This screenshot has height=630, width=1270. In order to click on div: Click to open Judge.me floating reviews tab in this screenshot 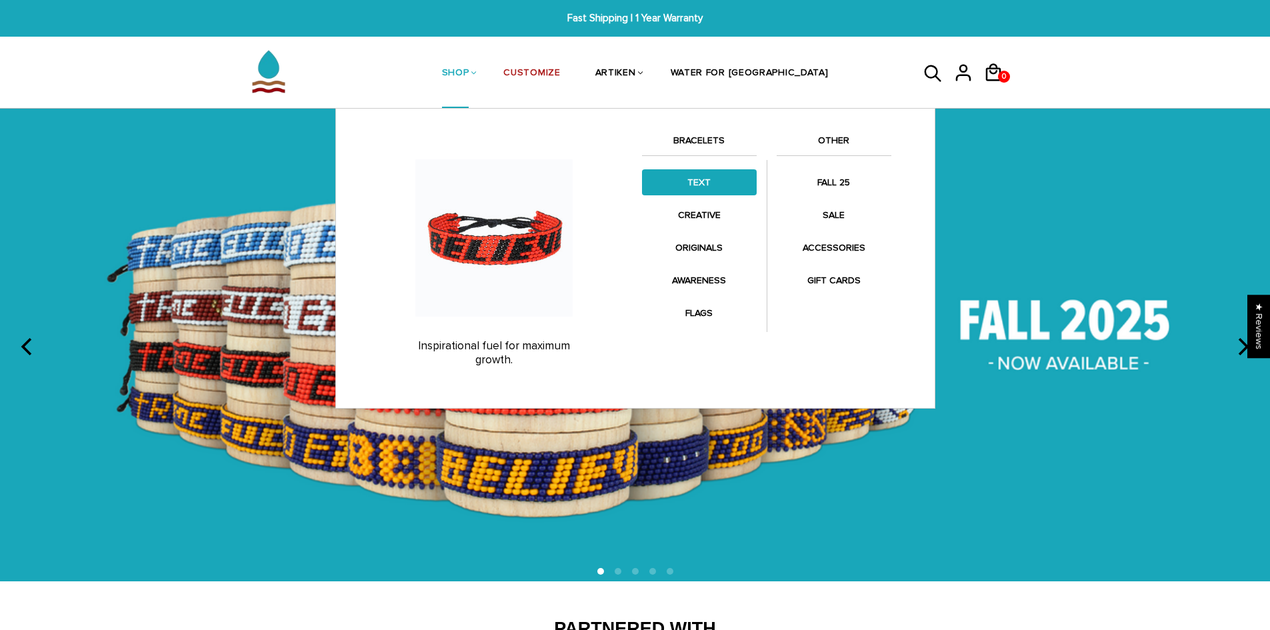, I will do `click(1258, 326)`.